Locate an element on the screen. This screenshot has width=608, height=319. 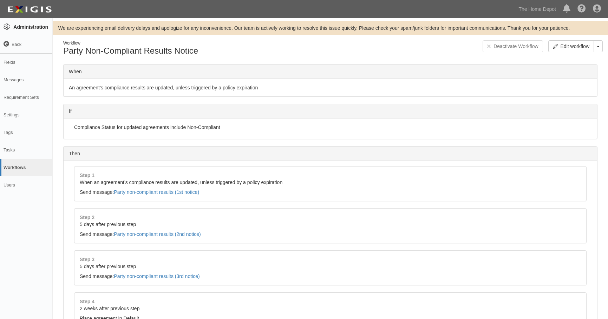
strong: Step 3 is located at coordinates (87, 260).